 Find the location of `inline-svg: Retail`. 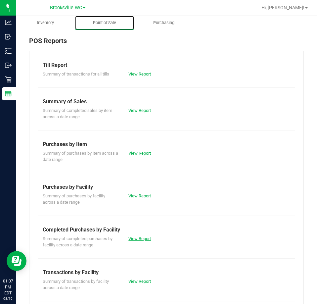

inline-svg: Retail is located at coordinates (8, 79).